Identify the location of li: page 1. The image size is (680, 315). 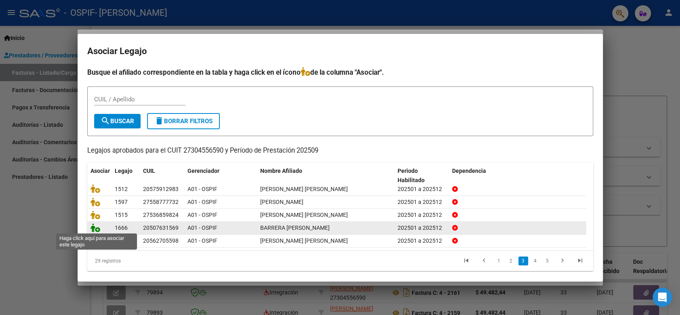
(499, 261).